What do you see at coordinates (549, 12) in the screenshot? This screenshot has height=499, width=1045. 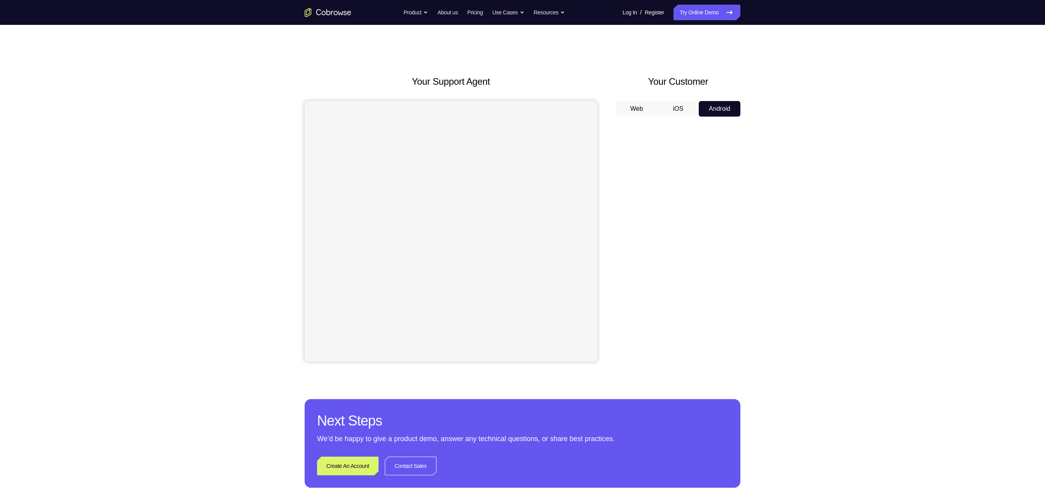 I see `button: Resources` at bounding box center [549, 12].